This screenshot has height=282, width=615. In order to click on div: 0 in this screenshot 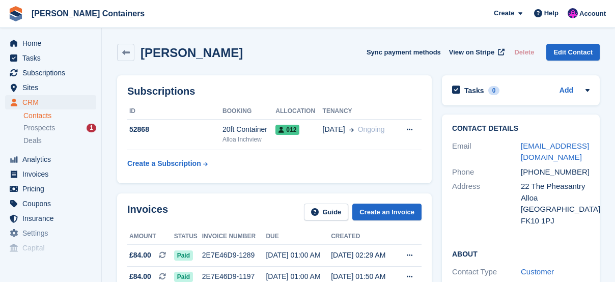, I will do `click(494, 91)`.